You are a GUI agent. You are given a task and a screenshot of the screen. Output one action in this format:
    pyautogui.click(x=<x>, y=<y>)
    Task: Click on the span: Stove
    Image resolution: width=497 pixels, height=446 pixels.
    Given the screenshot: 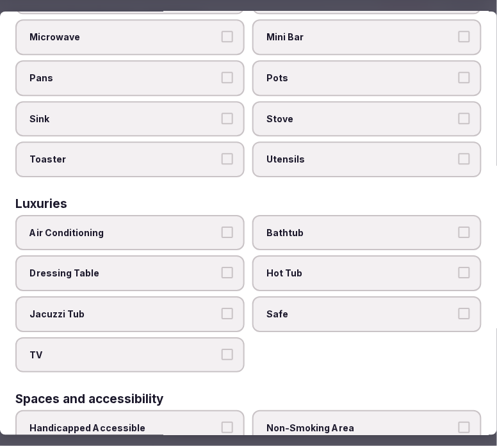 What is the action you would take?
    pyautogui.click(x=361, y=119)
    